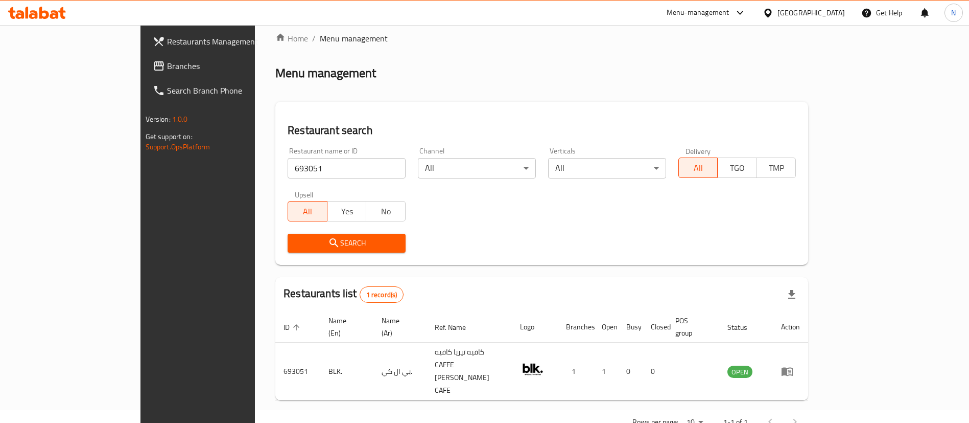 Image resolution: width=969 pixels, height=423 pixels. Describe the element at coordinates (180, 119) in the screenshot. I see `span: 1.0.0` at that location.